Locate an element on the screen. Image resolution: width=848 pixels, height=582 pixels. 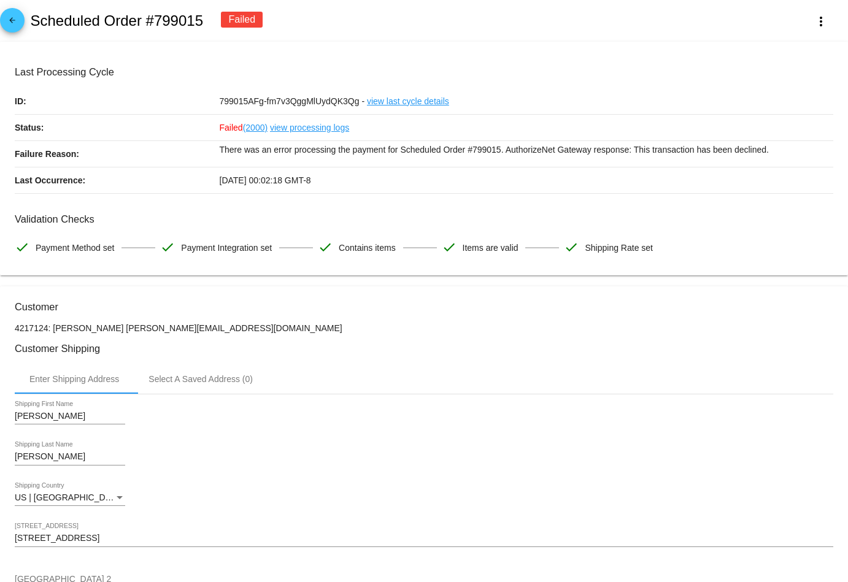
mat-select: Shipping Country is located at coordinates (70, 498).